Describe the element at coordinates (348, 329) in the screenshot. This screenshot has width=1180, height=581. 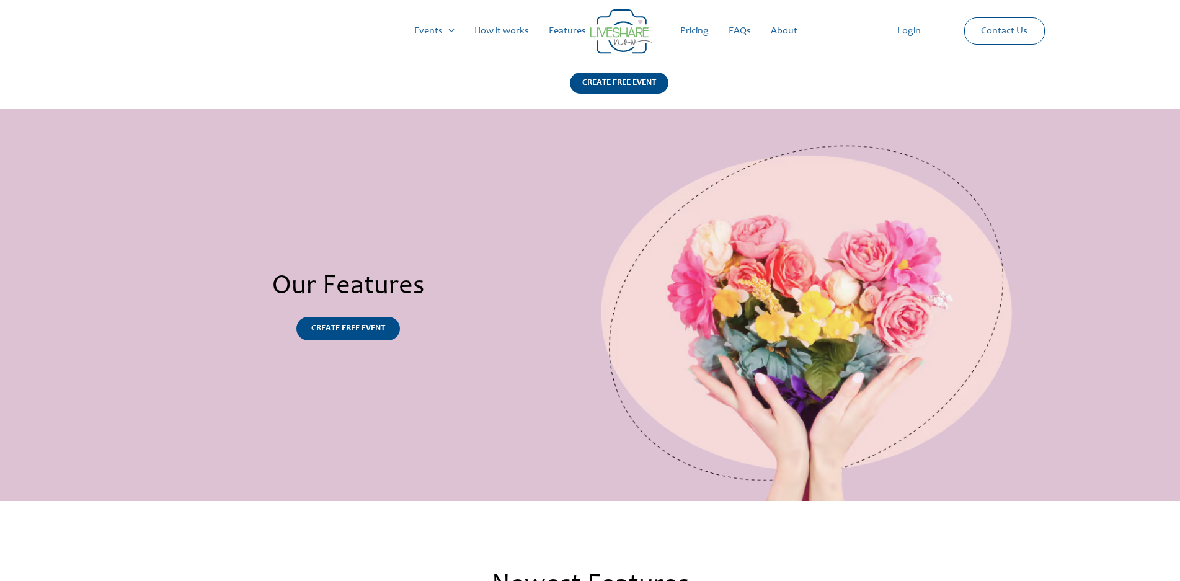
I see `span: CREATE FREE EVENT` at that location.